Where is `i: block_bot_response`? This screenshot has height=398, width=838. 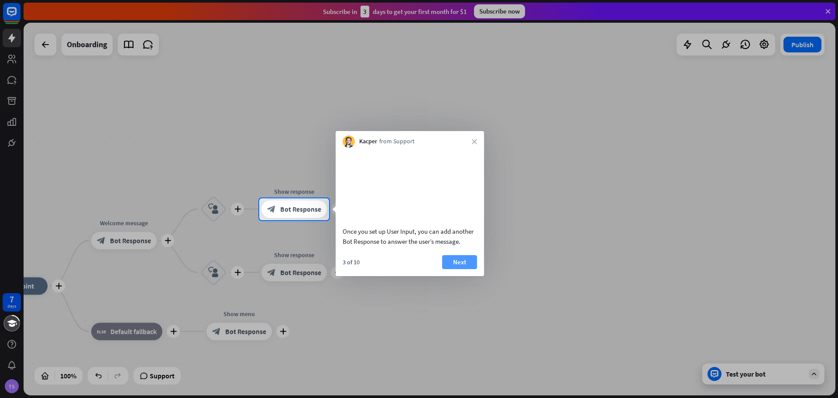
i: block_bot_response is located at coordinates (271, 209).